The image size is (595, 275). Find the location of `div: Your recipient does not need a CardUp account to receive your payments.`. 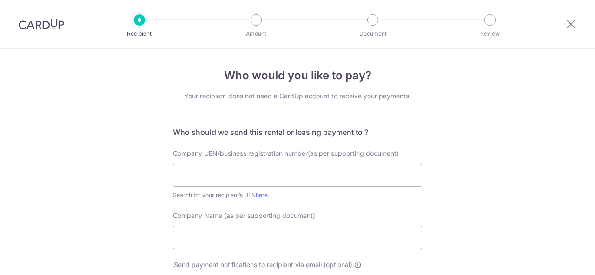

div: Your recipient does not need a CardUp account to receive your payments. is located at coordinates (297, 96).